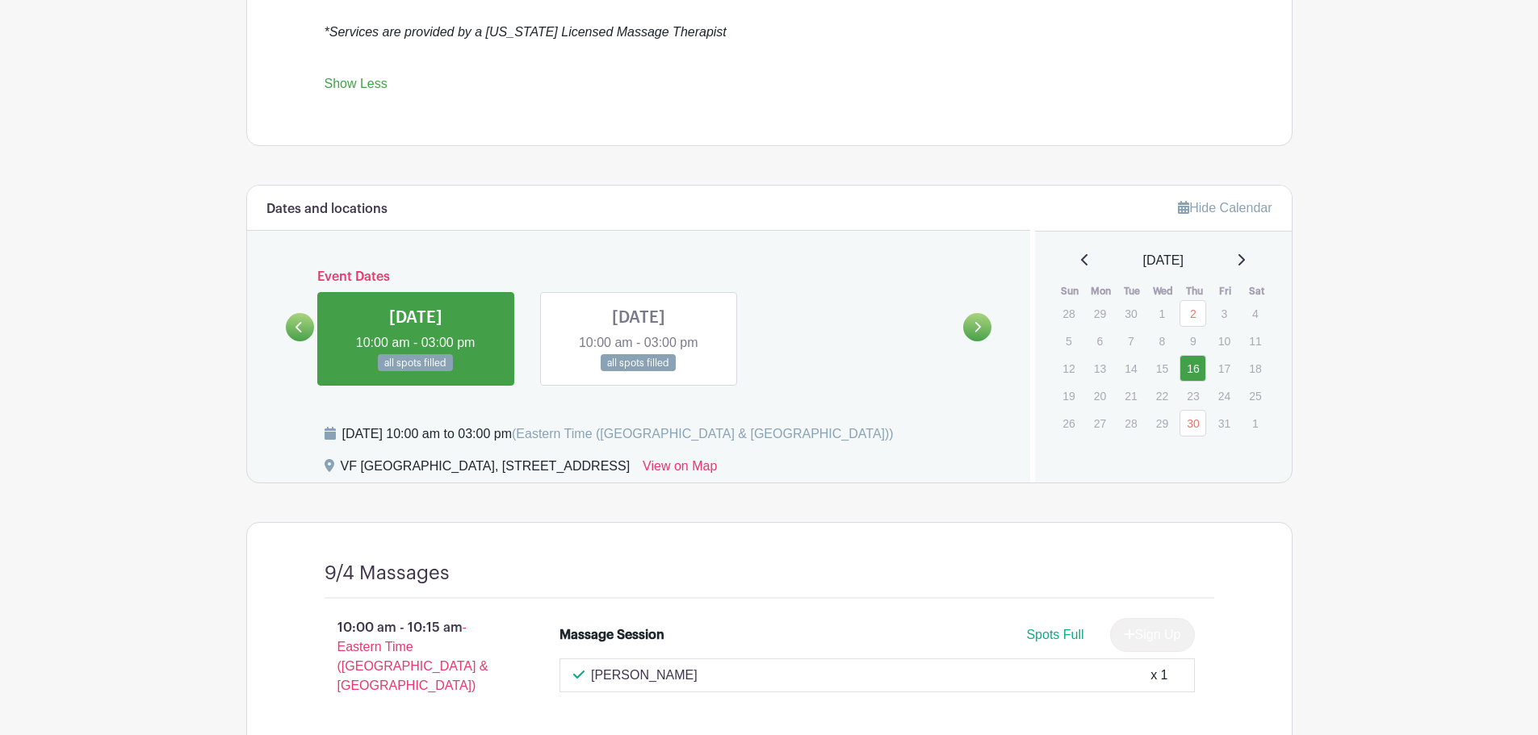 The image size is (1538, 735). I want to click on p: 6, so click(1100, 341).